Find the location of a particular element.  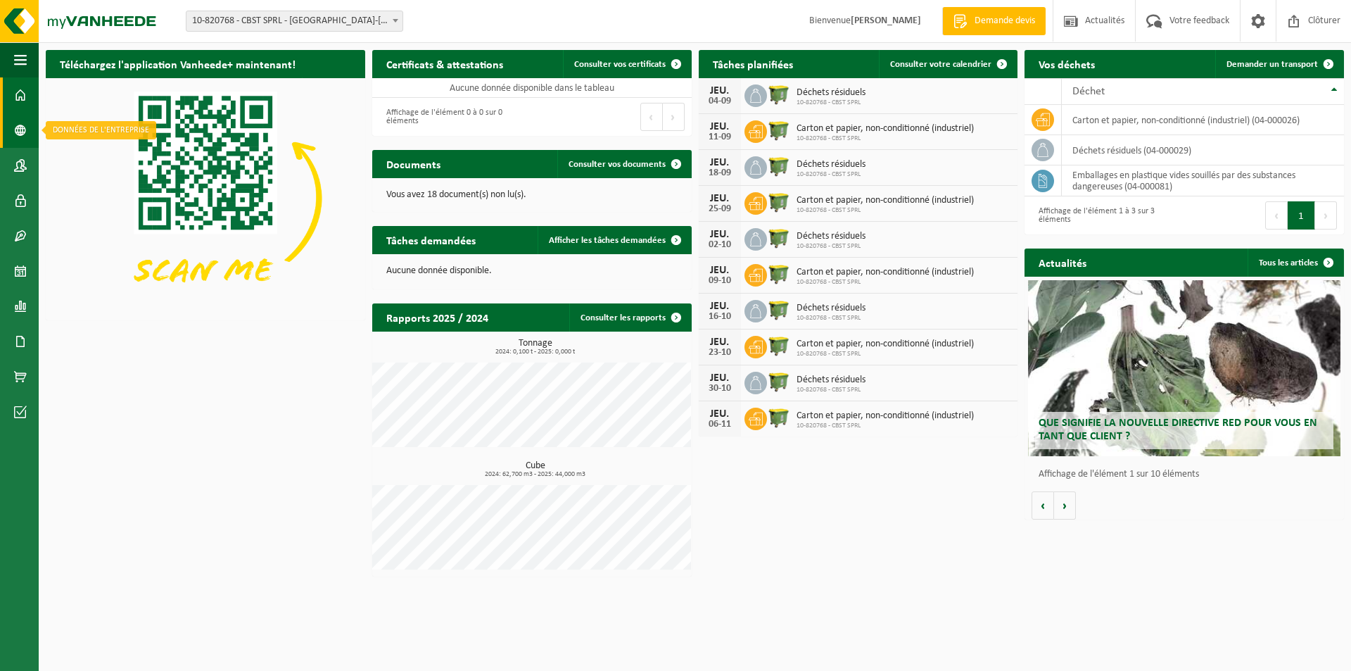

span: Consulter vos documents is located at coordinates (617, 164).